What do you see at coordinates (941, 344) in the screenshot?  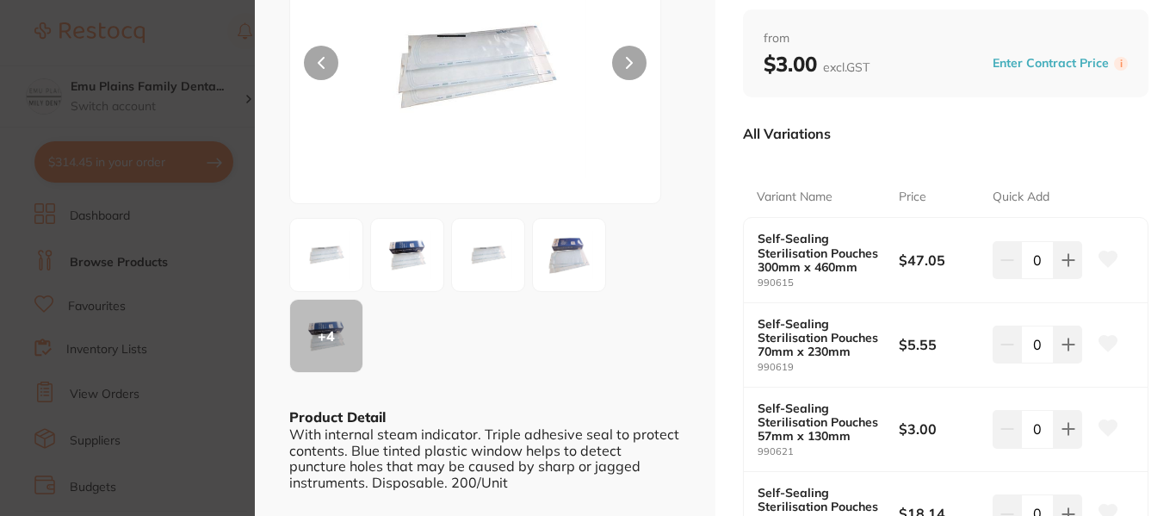 I see `b: $5.55` at bounding box center [941, 344].